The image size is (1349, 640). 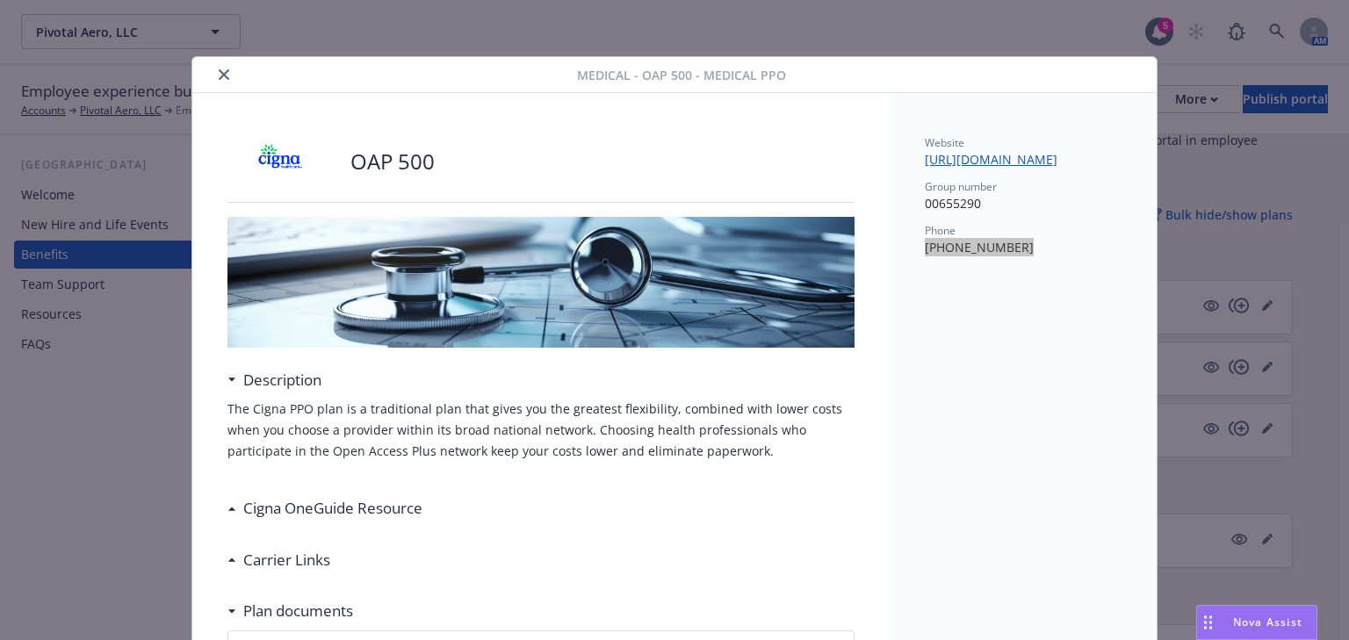 What do you see at coordinates (1208, 623) in the screenshot?
I see `div: Drag to move` at bounding box center [1208, 623].